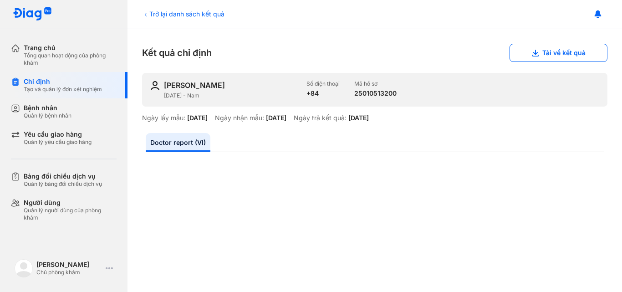 Image resolution: width=622 pixels, height=292 pixels. Describe the element at coordinates (69, 272) in the screenshot. I see `div: Chủ phòng khám` at that location.